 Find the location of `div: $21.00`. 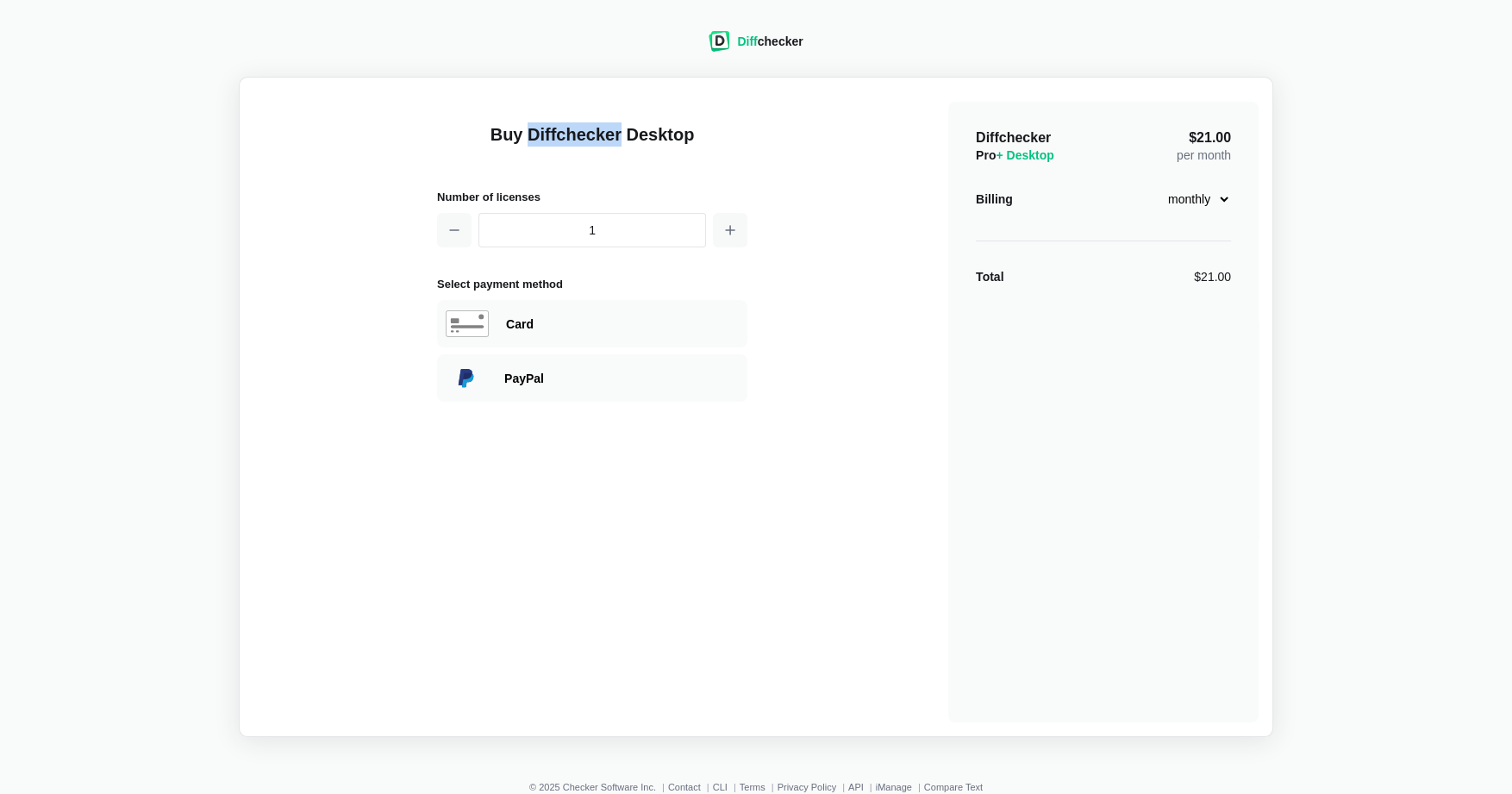

div: $21.00 is located at coordinates (1212, 277).